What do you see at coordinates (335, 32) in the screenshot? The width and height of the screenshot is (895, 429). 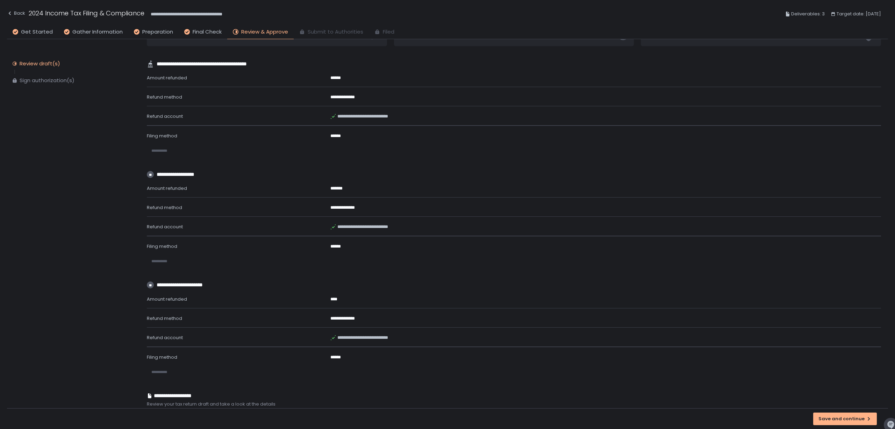 I see `span: Submit to Authorities` at bounding box center [335, 32].